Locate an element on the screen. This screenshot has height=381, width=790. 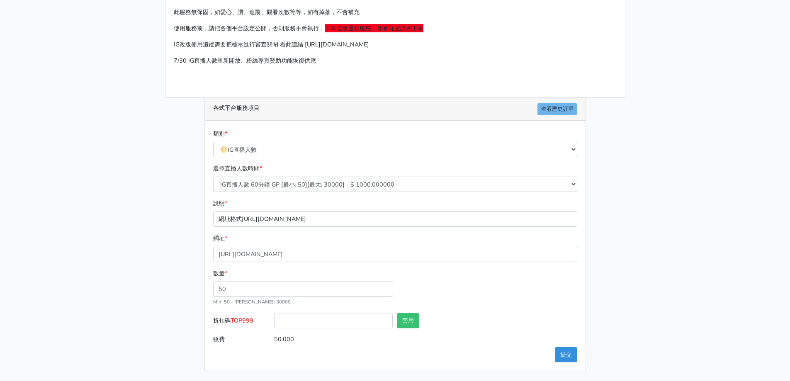
label: 折扣碼 is located at coordinates (242, 322).